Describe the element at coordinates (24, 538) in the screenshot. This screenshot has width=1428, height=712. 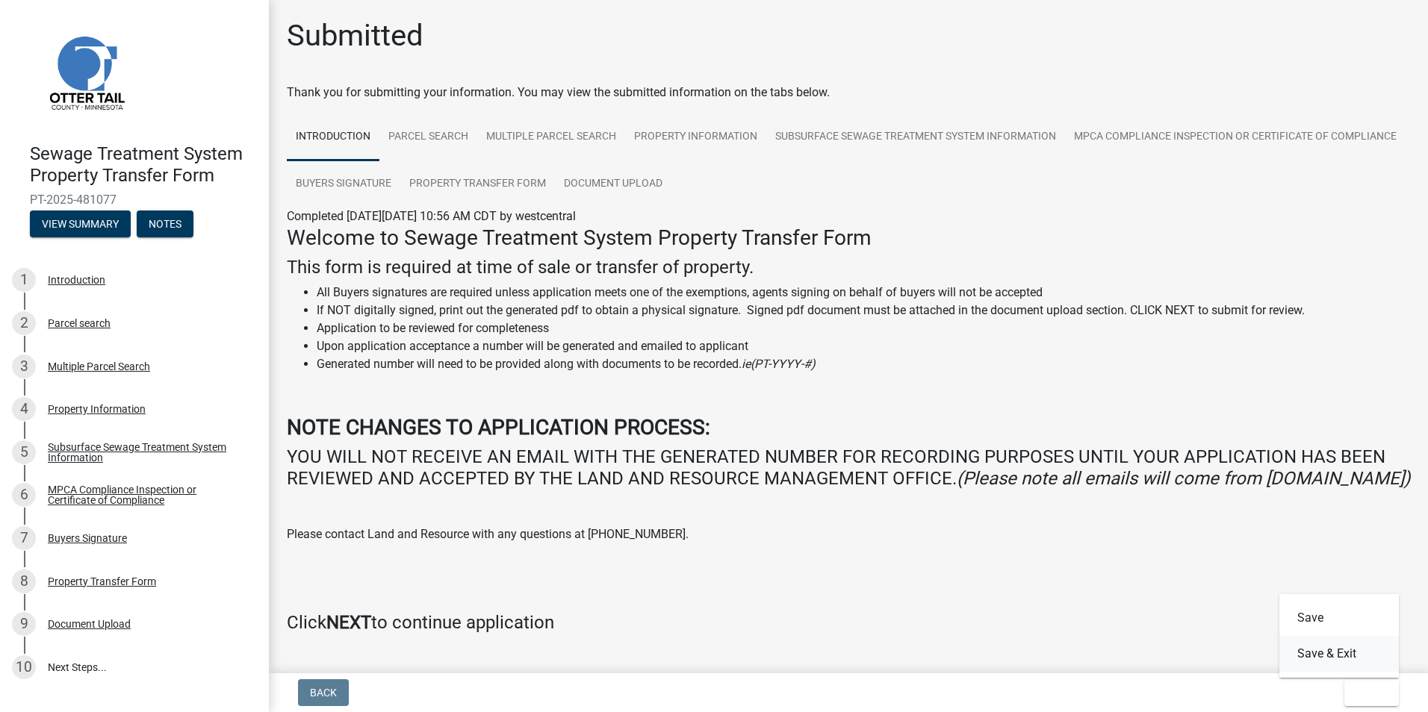
I see `div: 7` at that location.